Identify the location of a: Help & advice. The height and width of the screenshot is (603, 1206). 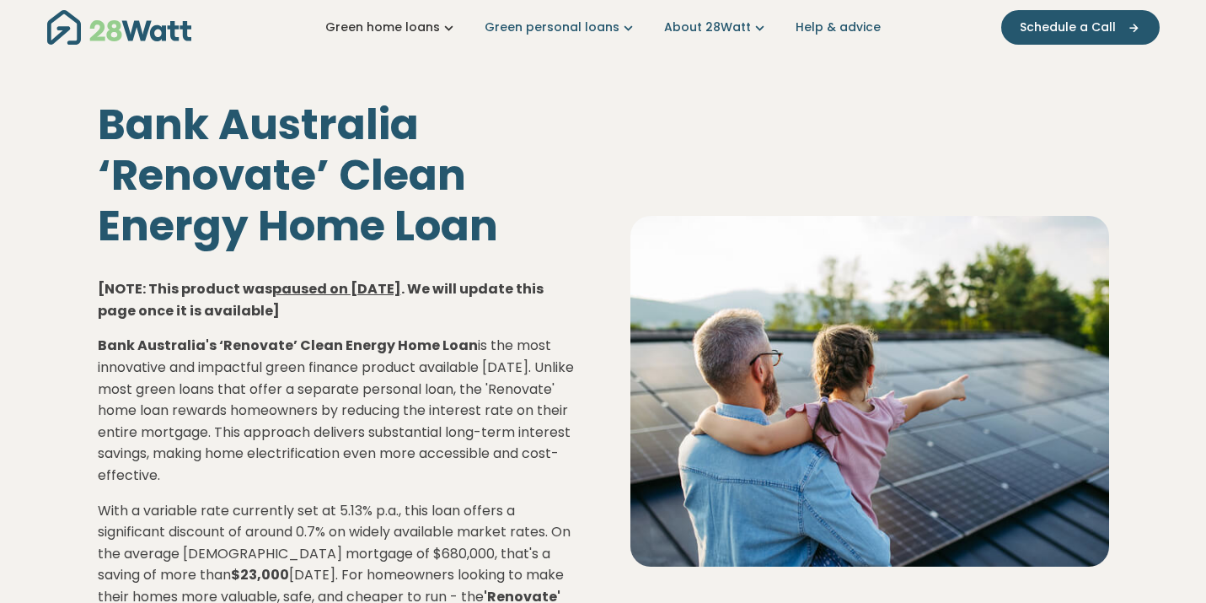
(838, 27).